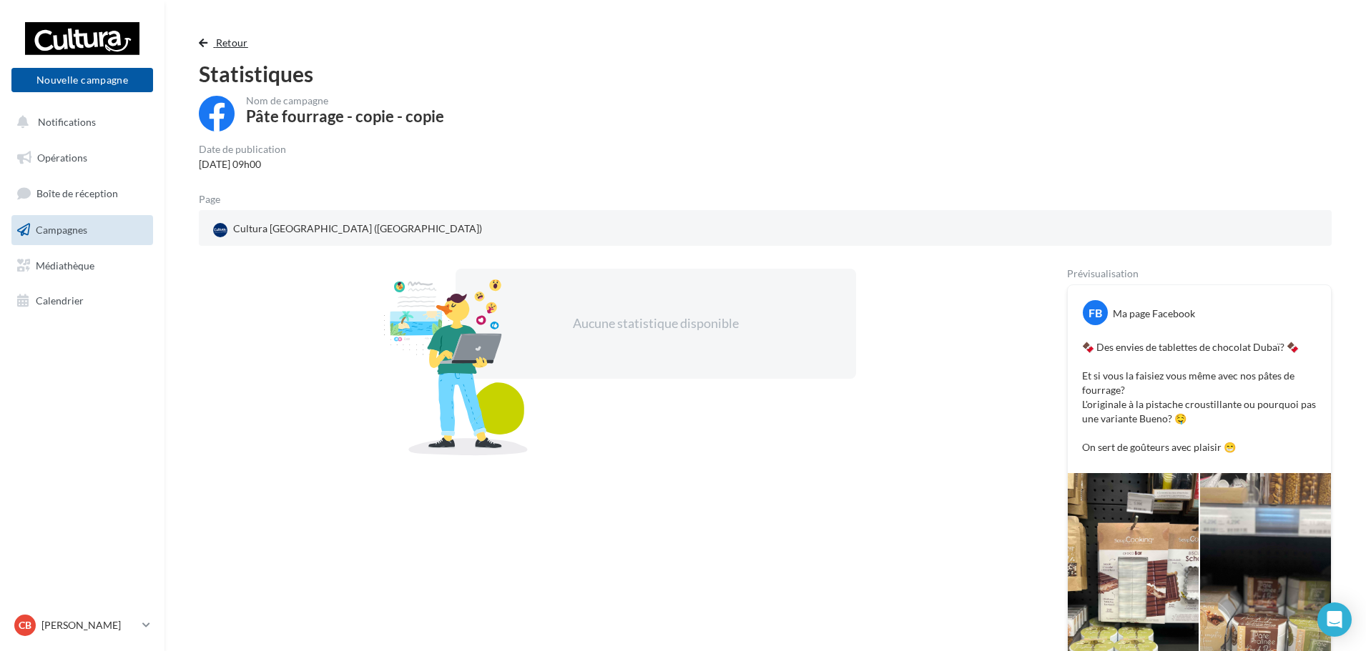  What do you see at coordinates (62, 230) in the screenshot?
I see `span: Campagnes` at bounding box center [62, 230].